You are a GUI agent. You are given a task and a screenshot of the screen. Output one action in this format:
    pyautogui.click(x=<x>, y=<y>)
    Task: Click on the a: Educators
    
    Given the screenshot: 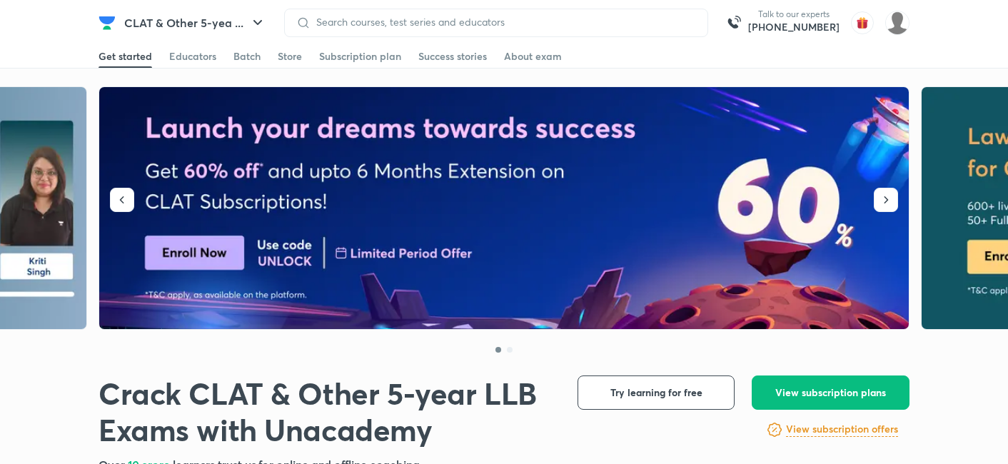 What is the action you would take?
    pyautogui.click(x=193, y=56)
    